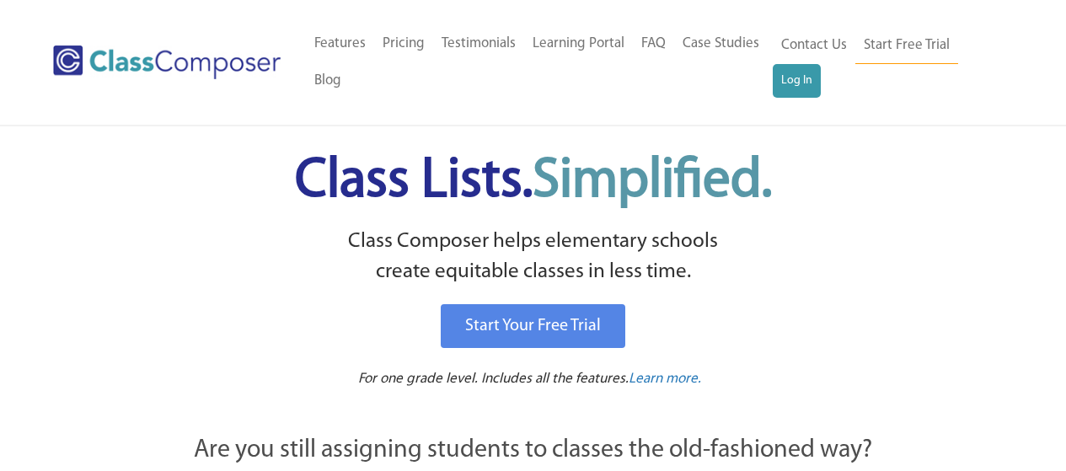 The width and height of the screenshot is (1066, 471). I want to click on img: Class Composer, so click(167, 62).